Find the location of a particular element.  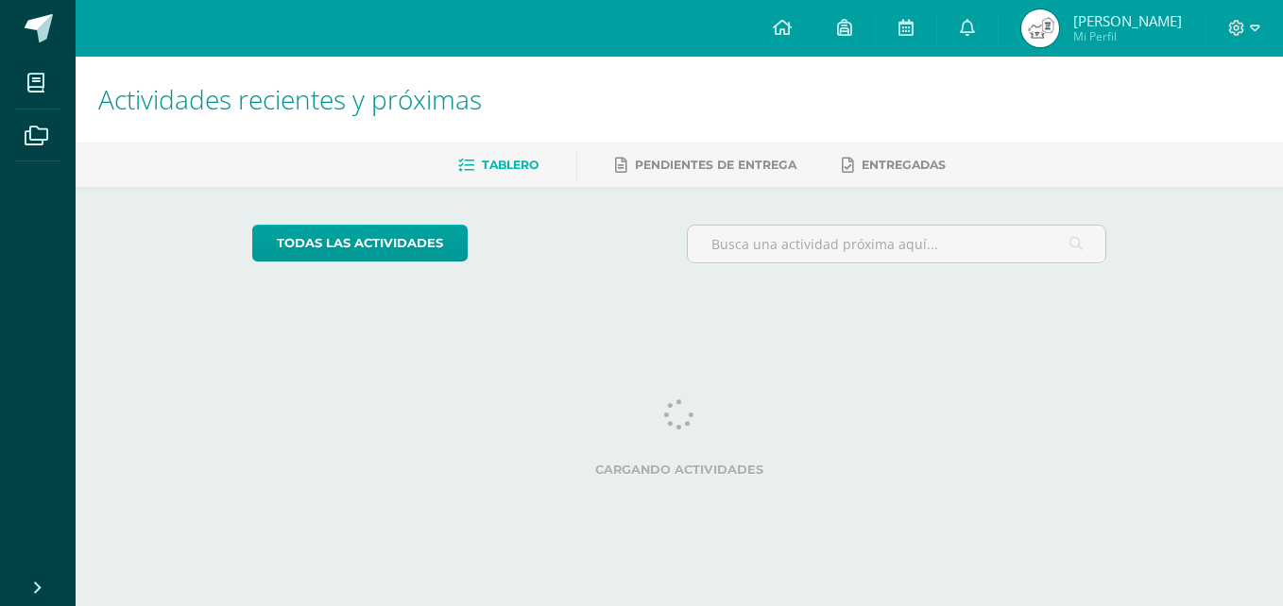

span: Mi Perfil is located at coordinates (1127, 36).